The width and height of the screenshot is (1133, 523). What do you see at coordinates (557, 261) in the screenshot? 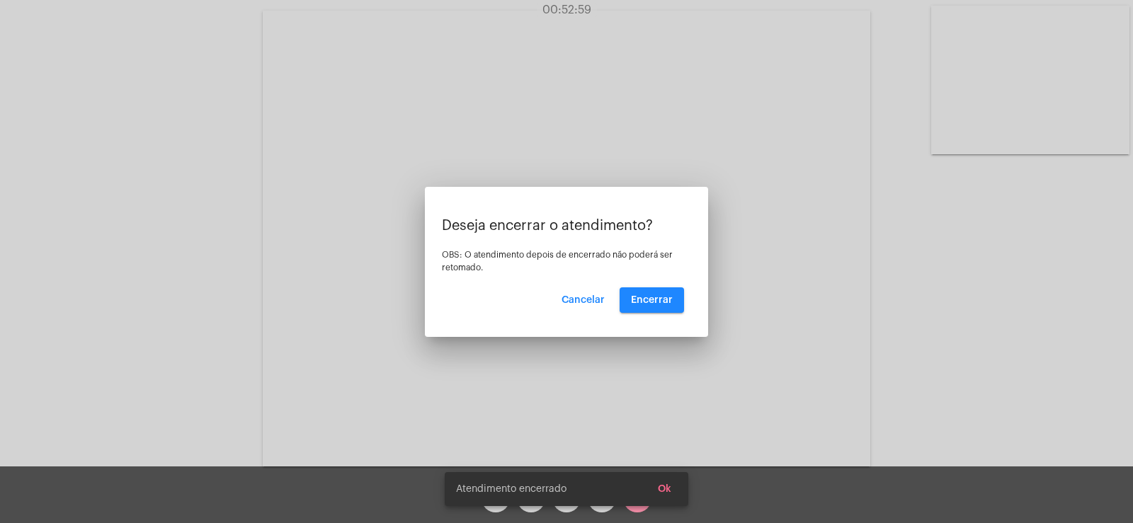
I see `span: OBS: O atendimento depois de encerrado não poderá ser retomado.` at bounding box center [557, 261].